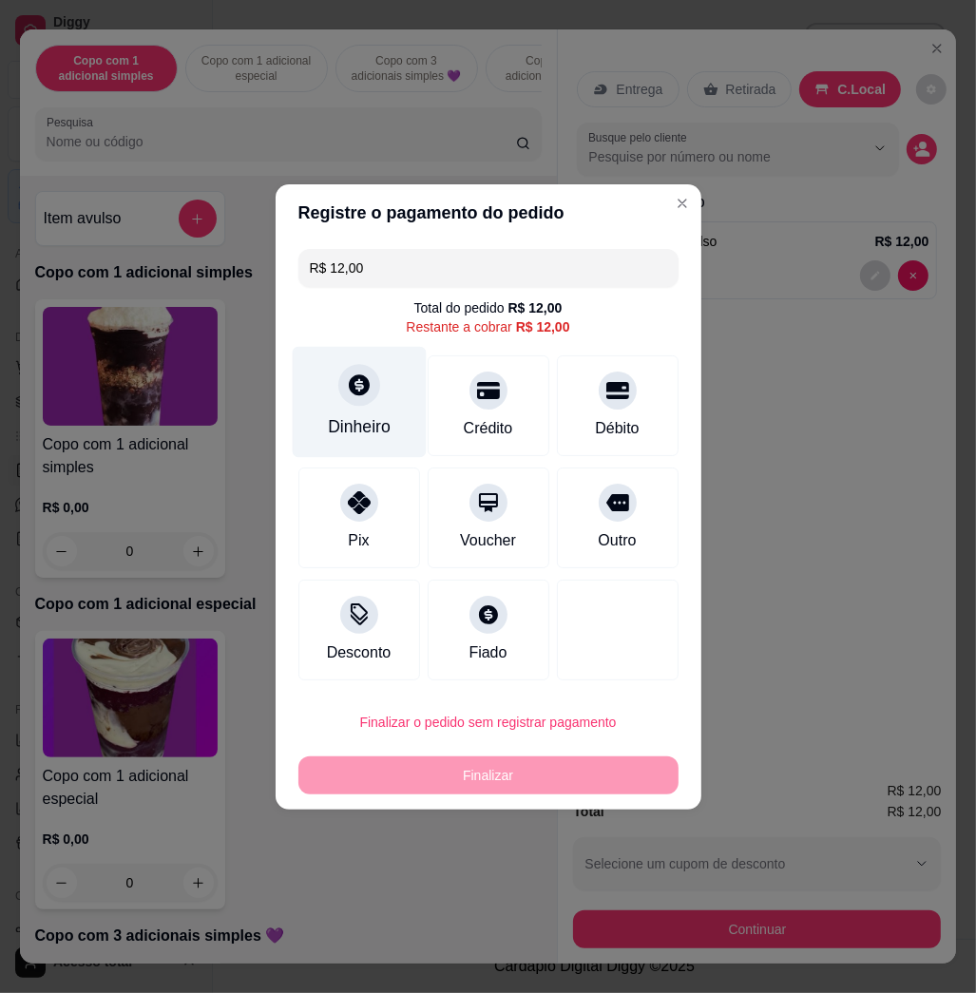  I want to click on div: Crédito, so click(488, 429).